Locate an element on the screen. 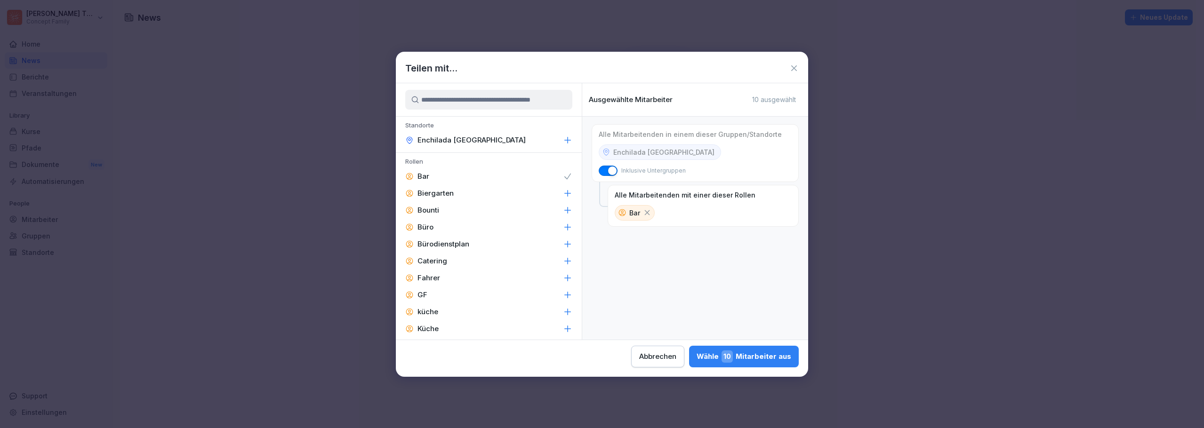  p: 10 ausgewählt is located at coordinates (774, 100).